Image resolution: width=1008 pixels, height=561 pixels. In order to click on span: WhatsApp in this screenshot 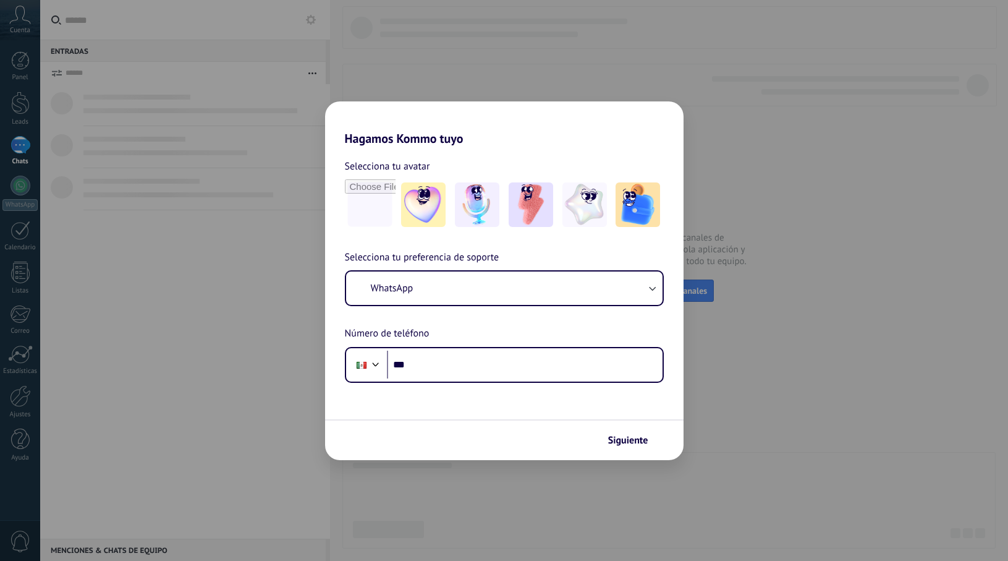, I will do `click(392, 288)`.